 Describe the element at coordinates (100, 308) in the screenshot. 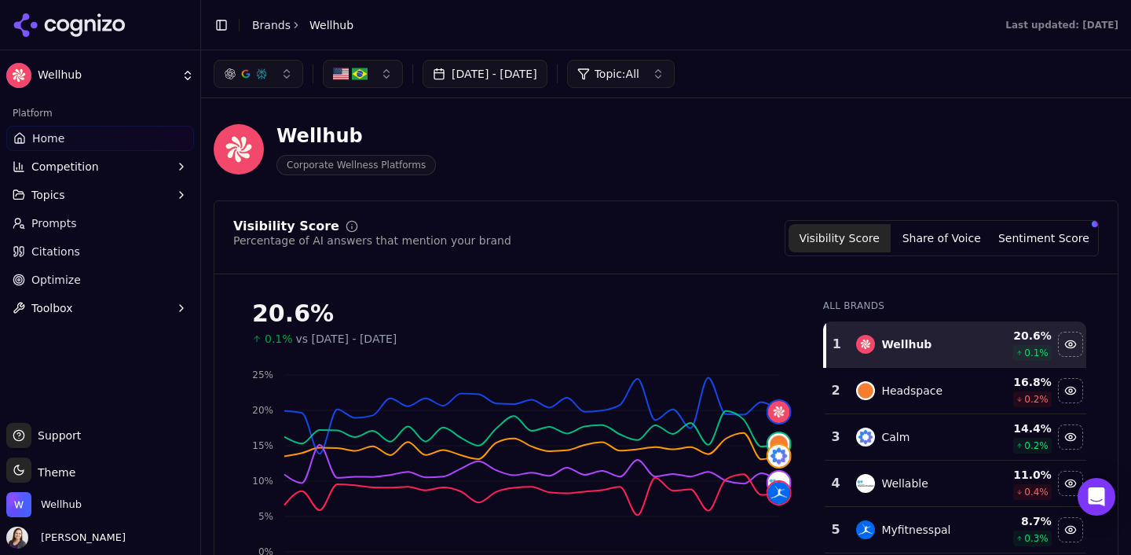

I see `button: Toolbox` at that location.